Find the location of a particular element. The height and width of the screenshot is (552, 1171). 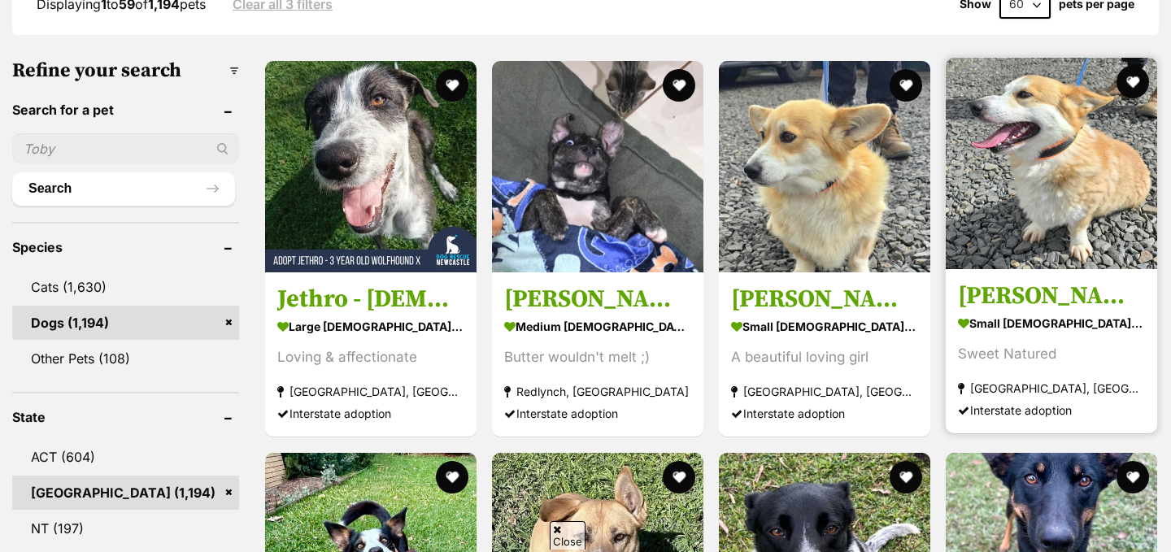

a: Cats (1,630) is located at coordinates (125, 287).